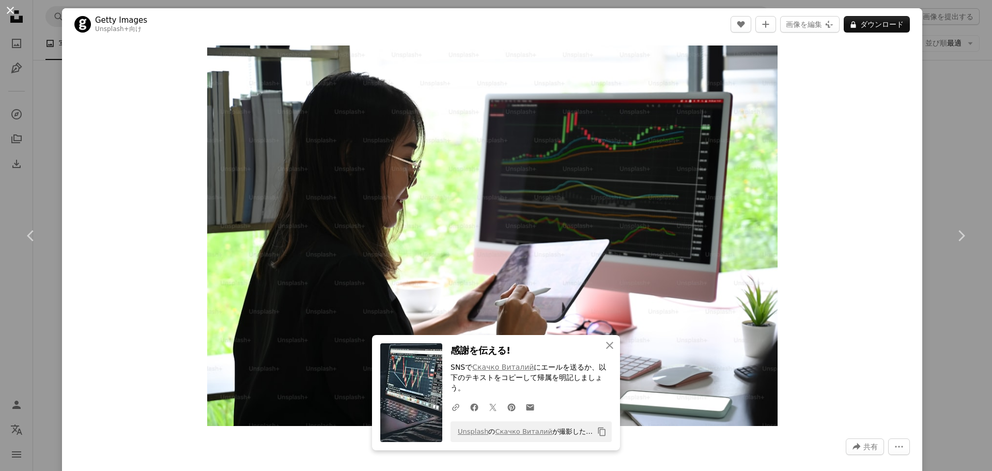  I want to click on a: Eメールでシェアする, so click(530, 407).